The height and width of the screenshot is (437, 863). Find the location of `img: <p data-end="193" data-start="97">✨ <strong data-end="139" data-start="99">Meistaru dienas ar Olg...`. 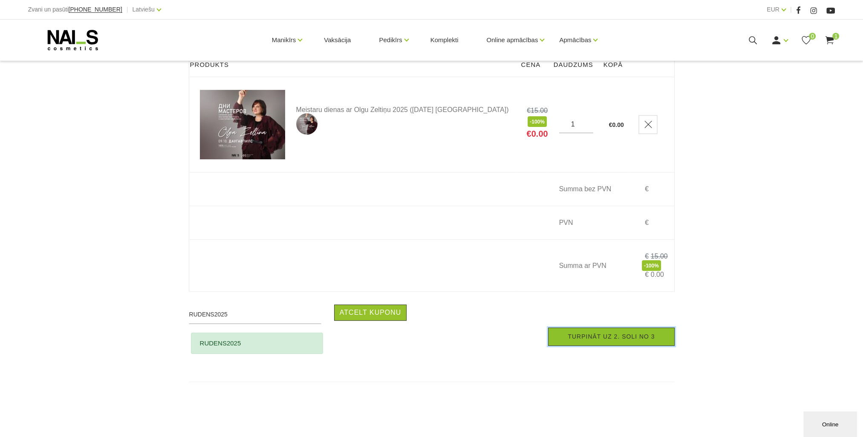

img: <p data-end="193" data-start="97">✨ <strong data-end="139" data-start="99">Meistaru dienas ar Olg... is located at coordinates (307, 124).